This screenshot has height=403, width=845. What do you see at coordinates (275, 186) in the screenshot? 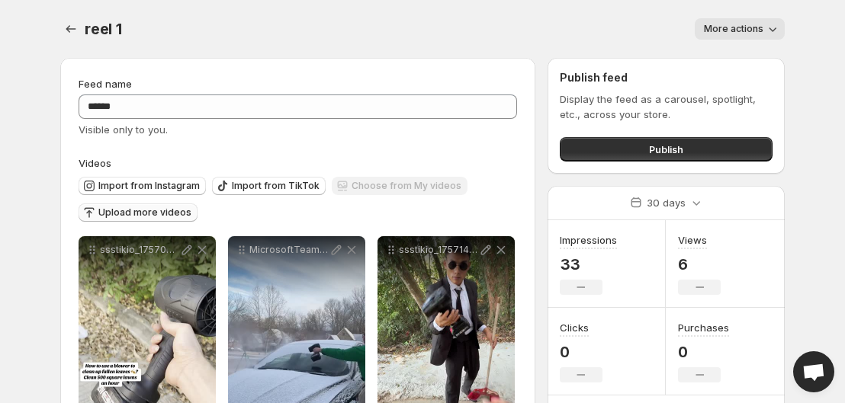
I see `span: Import from TikTok` at bounding box center [275, 186].